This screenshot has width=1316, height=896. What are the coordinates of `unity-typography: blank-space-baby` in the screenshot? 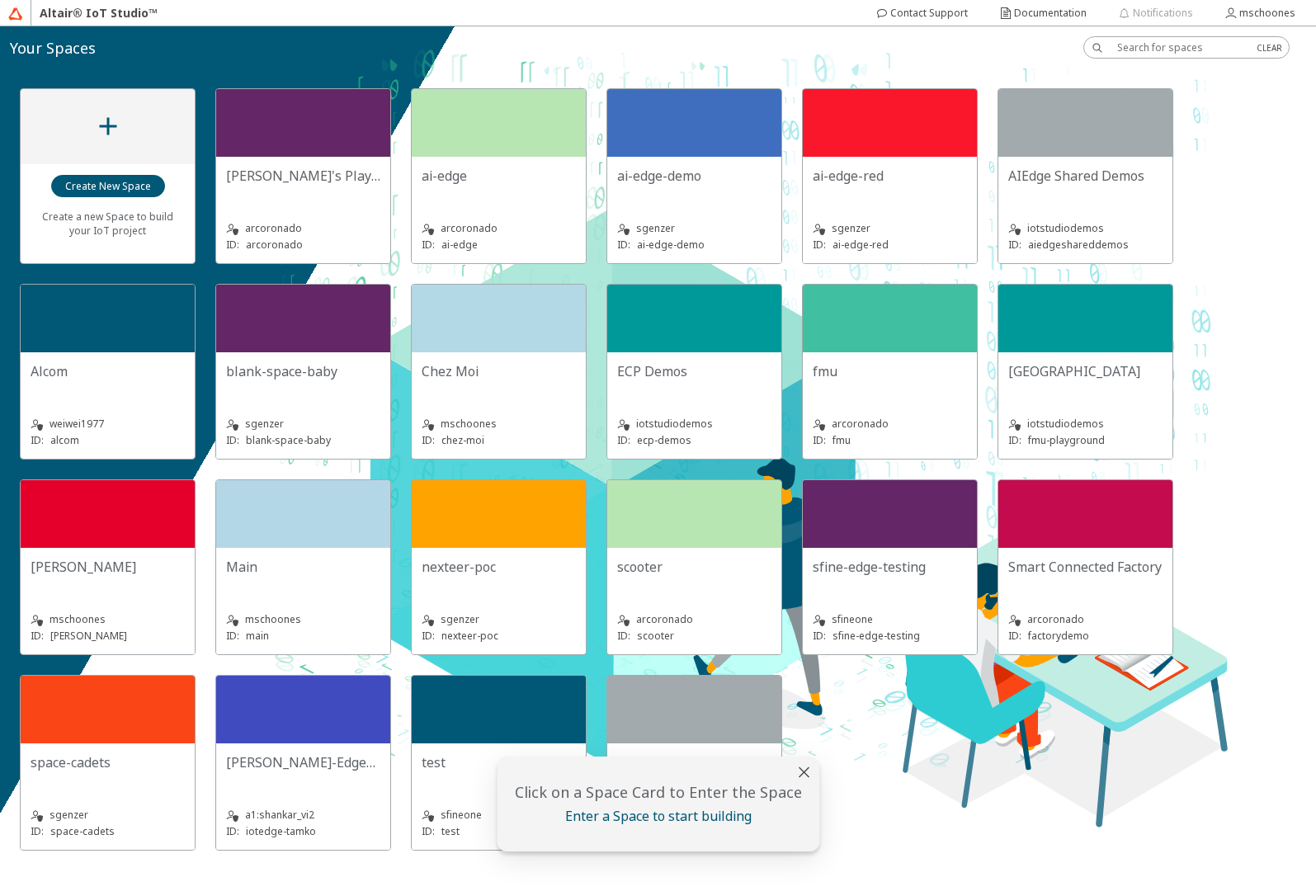 It's located at (303, 371).